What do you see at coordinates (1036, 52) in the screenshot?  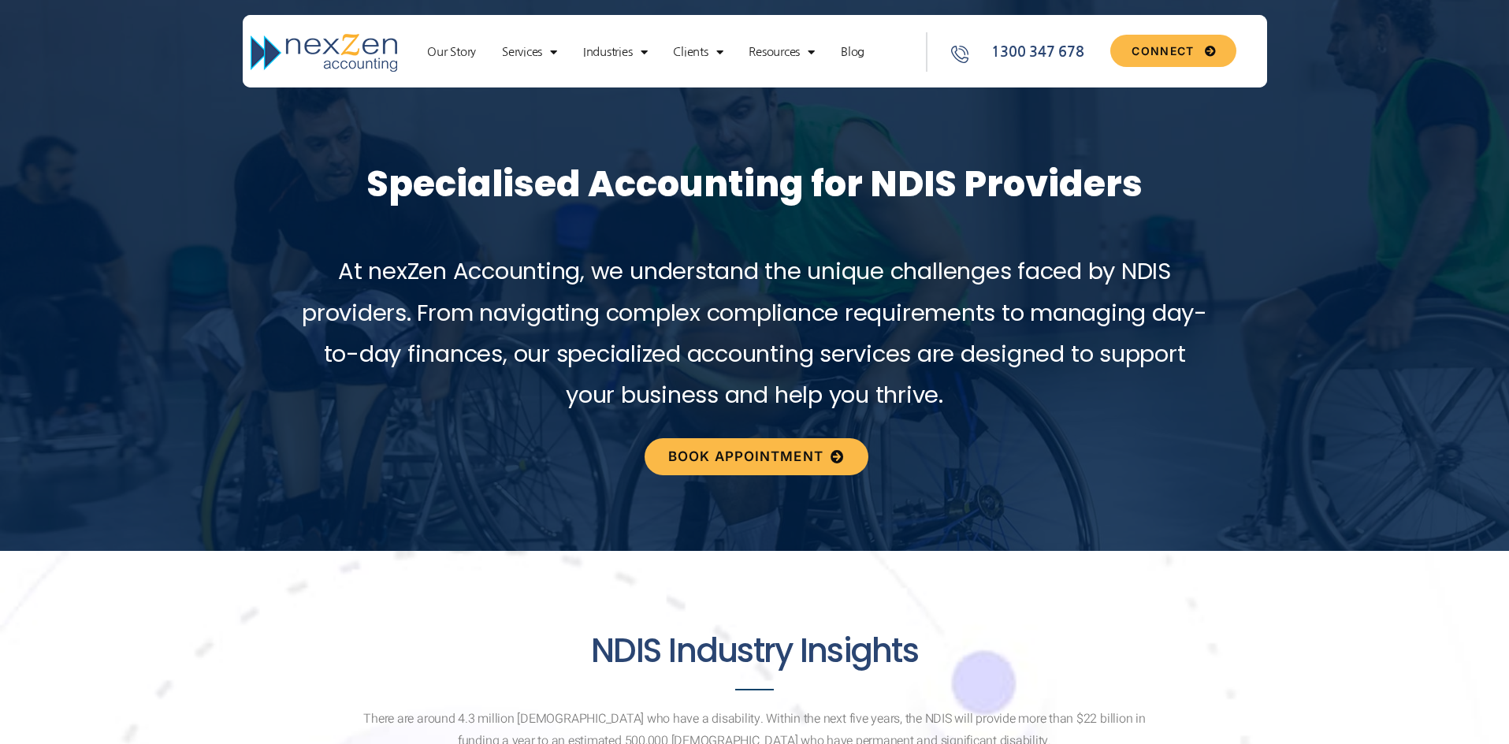 I see `span: 1300 347 678` at bounding box center [1036, 52].